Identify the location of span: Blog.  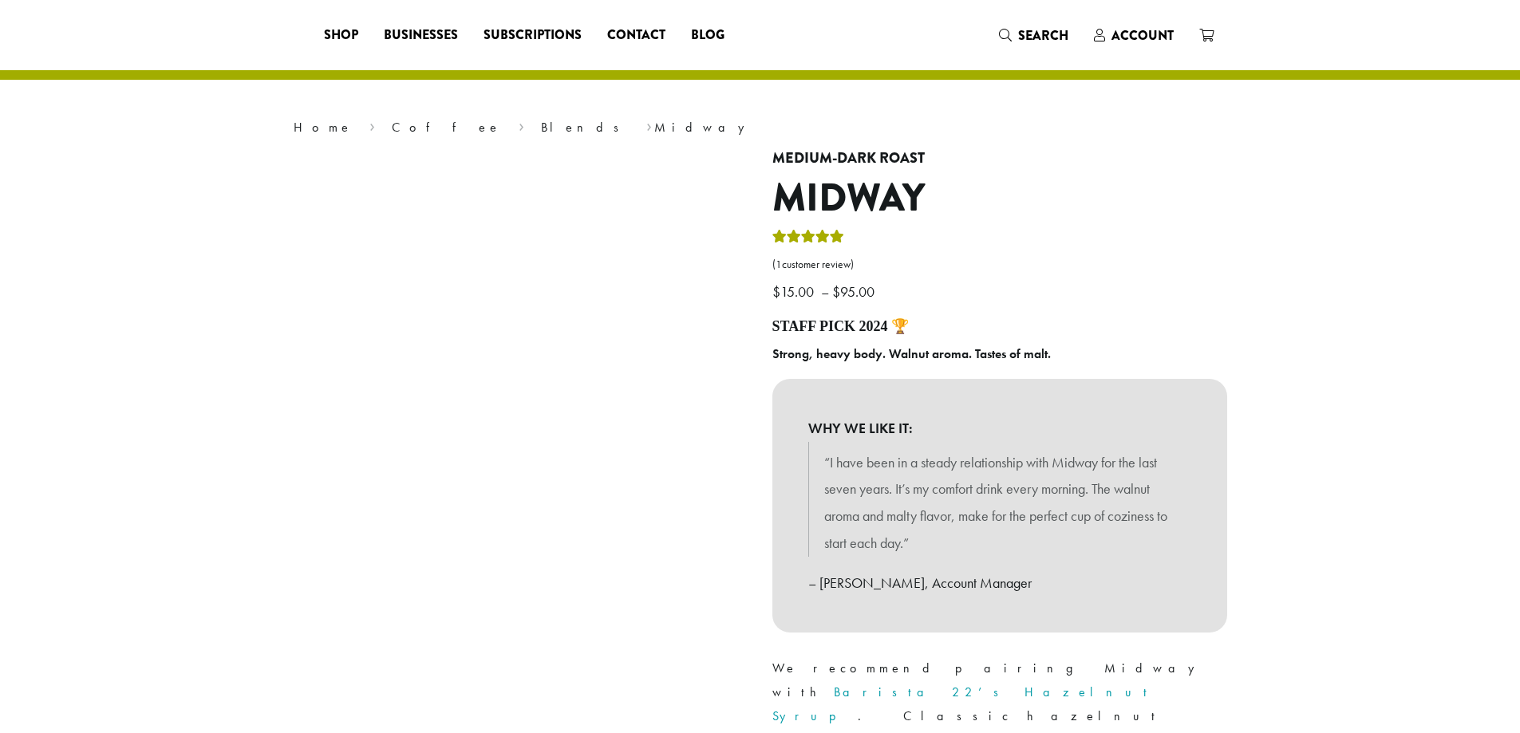
(708, 35).